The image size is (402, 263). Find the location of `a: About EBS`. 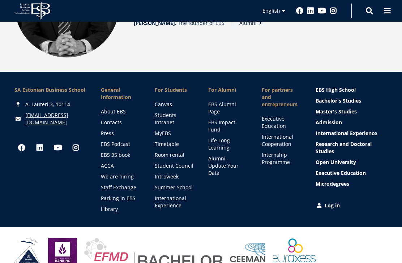

a: About EBS is located at coordinates (120, 112).